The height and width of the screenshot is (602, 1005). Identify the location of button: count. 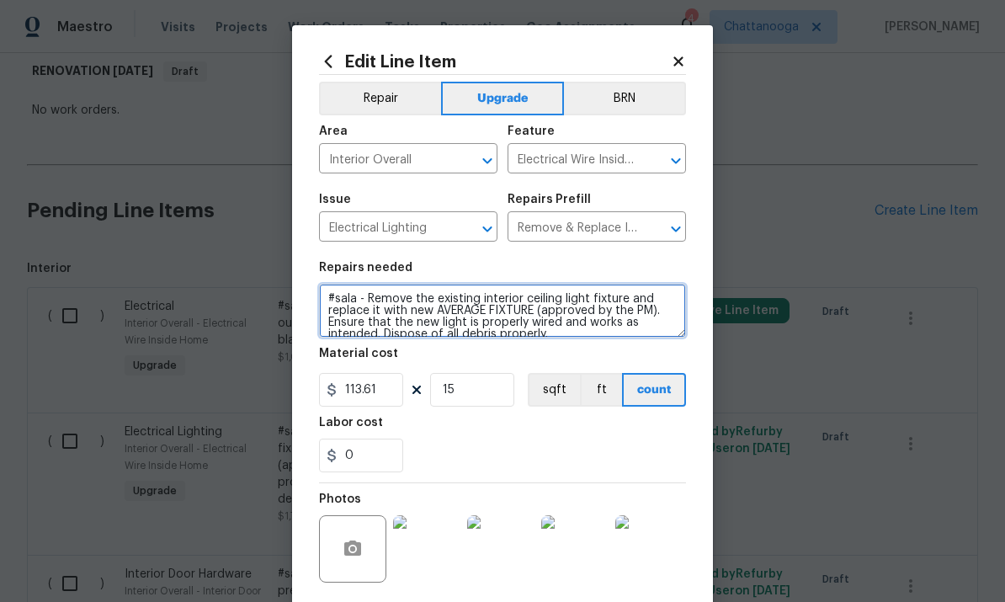
(654, 390).